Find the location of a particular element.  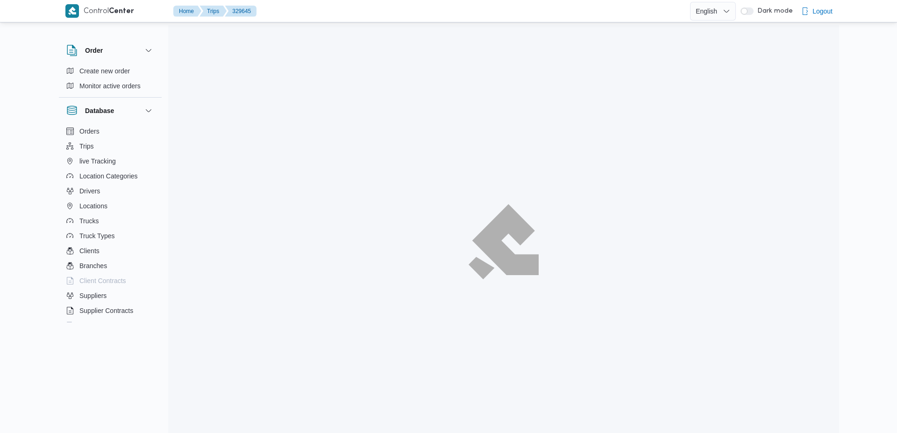

span: Truck Types is located at coordinates (97, 236).